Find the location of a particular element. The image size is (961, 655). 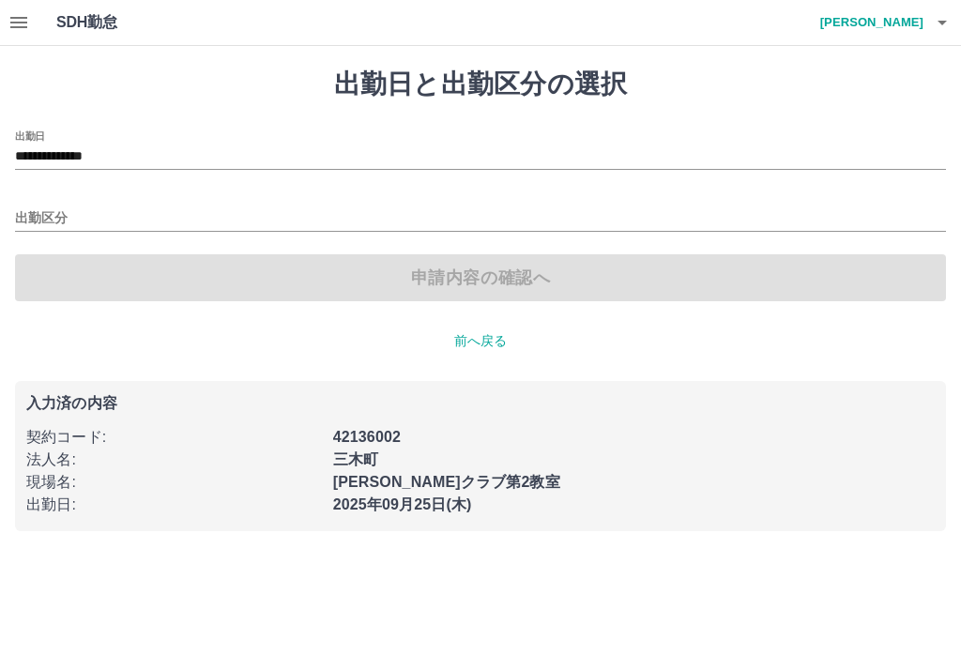

p: 現場名 : is located at coordinates (174, 482).